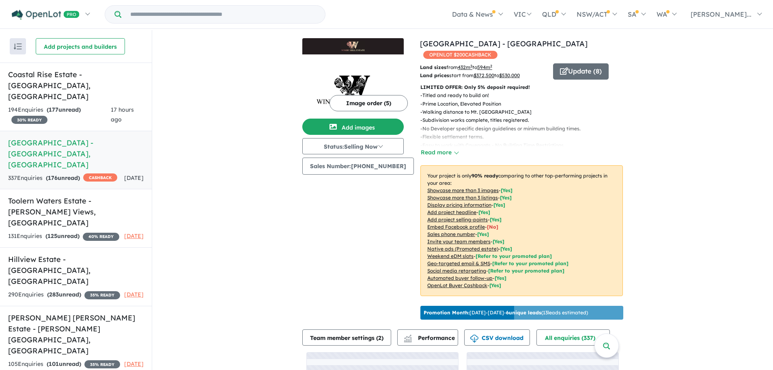  Describe the element at coordinates (353, 146) in the screenshot. I see `button: Status:Selling Now` at that location.